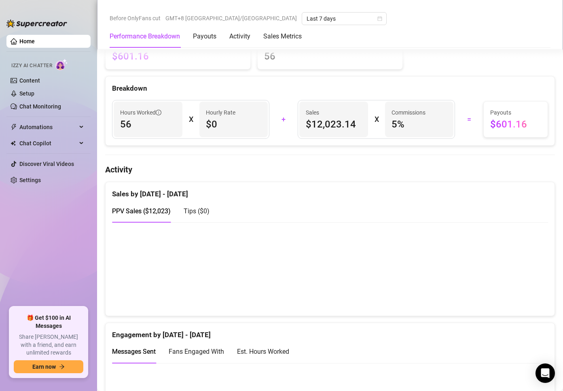  Describe the element at coordinates (380, 19) in the screenshot. I see `span: calendar` at that location.